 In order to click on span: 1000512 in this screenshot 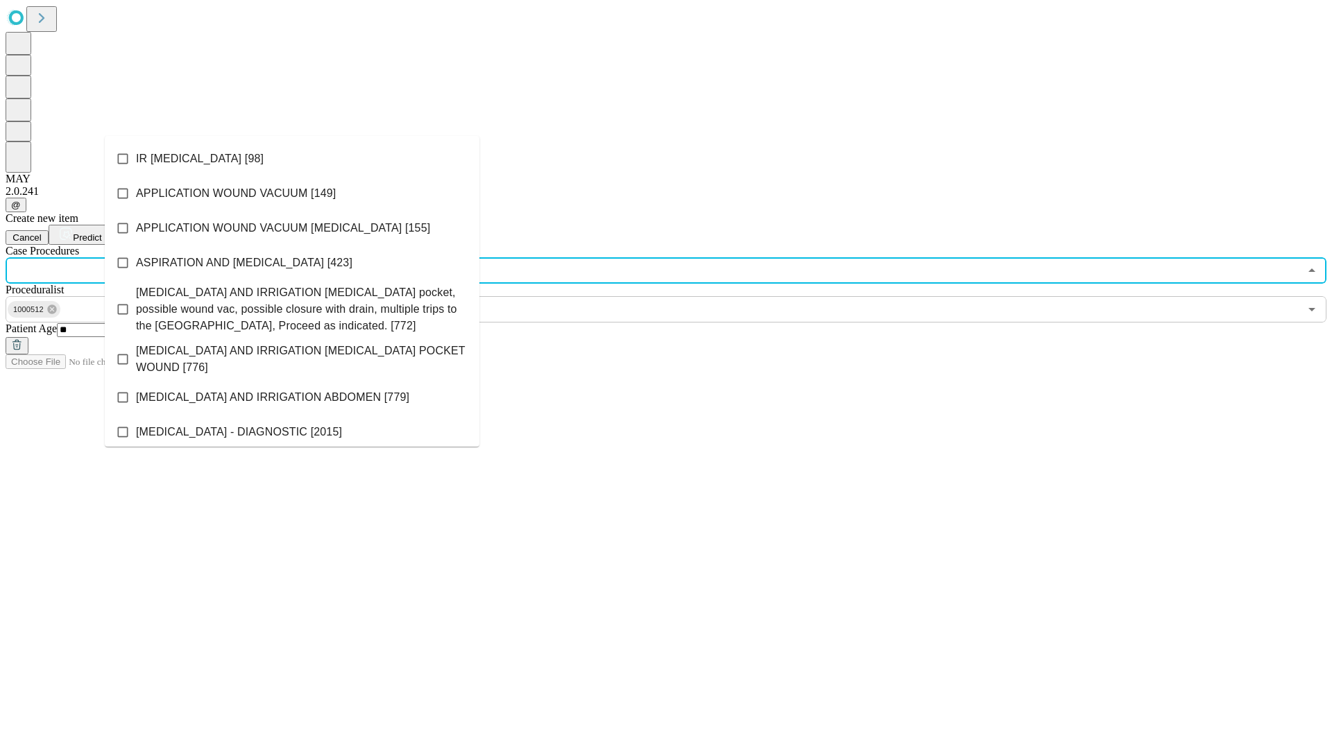, I will do `click(28, 309)`.